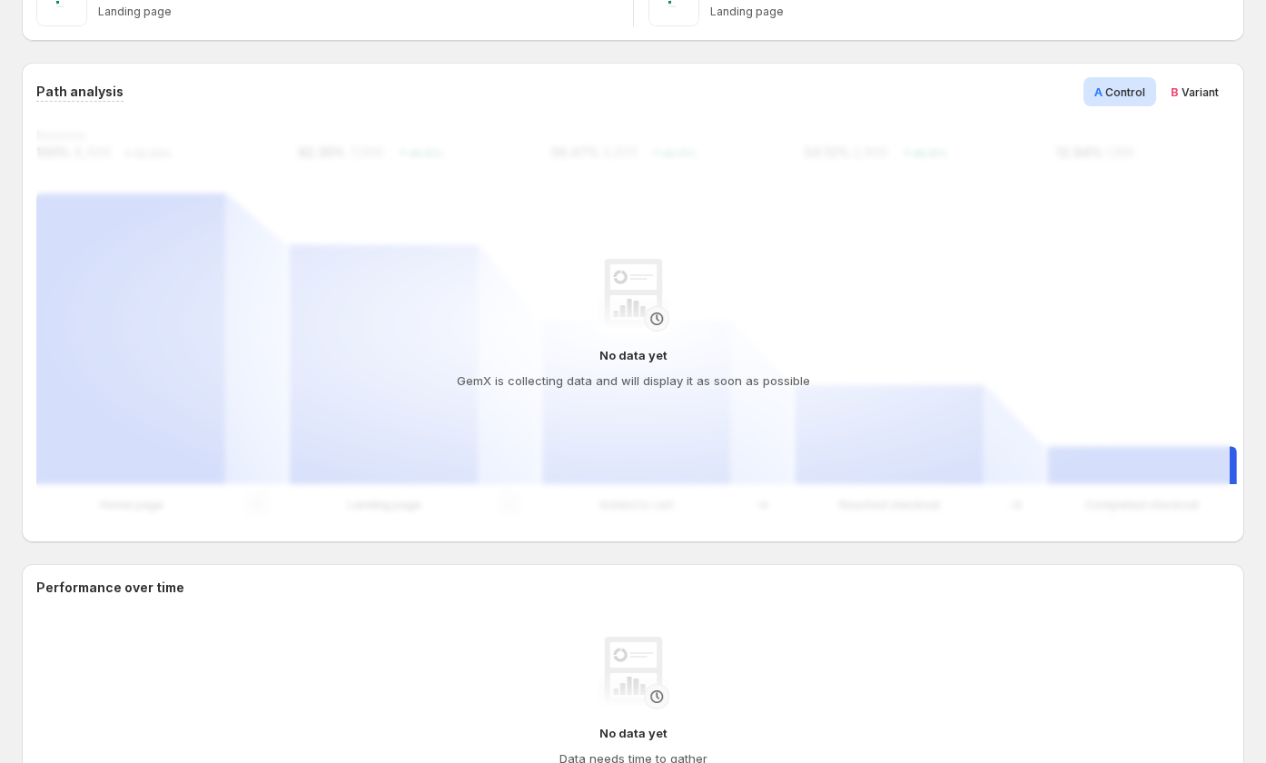 Image resolution: width=1266 pixels, height=763 pixels. What do you see at coordinates (1125, 92) in the screenshot?
I see `span: Control` at bounding box center [1125, 92].